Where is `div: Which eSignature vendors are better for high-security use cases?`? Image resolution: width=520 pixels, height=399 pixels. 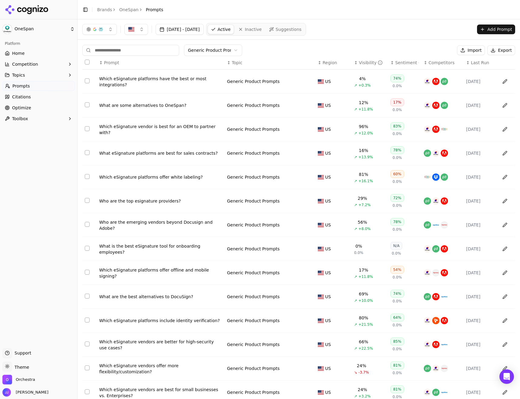 div: Which eSignature vendors are better for high-security use cases? is located at coordinates (161, 344).